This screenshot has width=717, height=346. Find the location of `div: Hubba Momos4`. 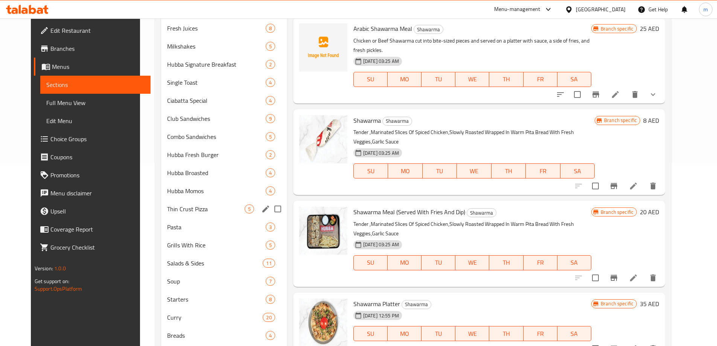

div: Hubba Momos4 is located at coordinates (224, 191).